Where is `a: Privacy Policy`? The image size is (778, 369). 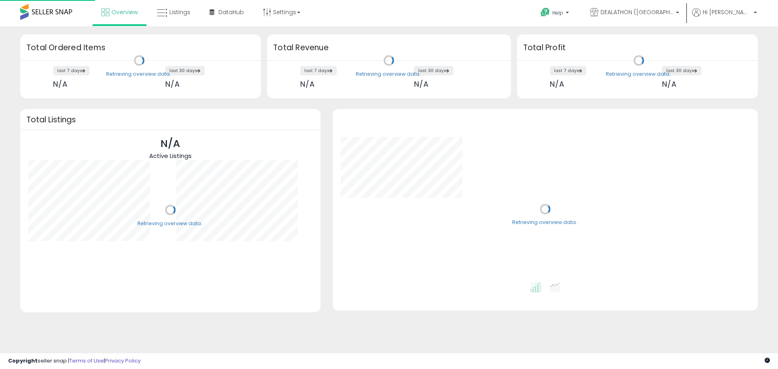 a: Privacy Policy is located at coordinates (123, 361).